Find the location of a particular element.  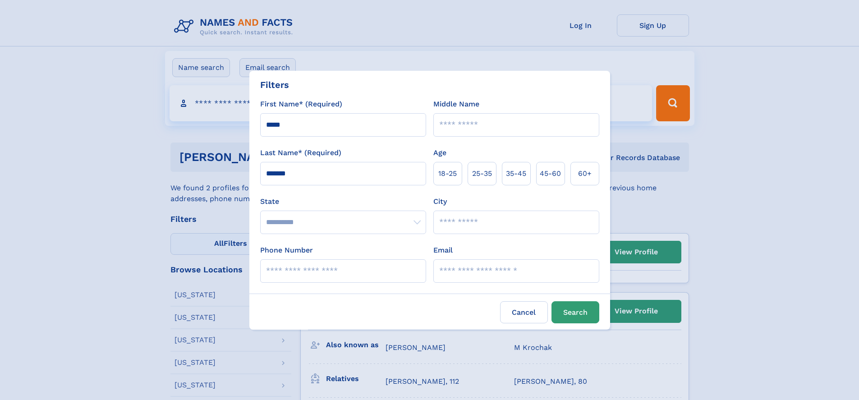

button: Search is located at coordinates (576, 312).